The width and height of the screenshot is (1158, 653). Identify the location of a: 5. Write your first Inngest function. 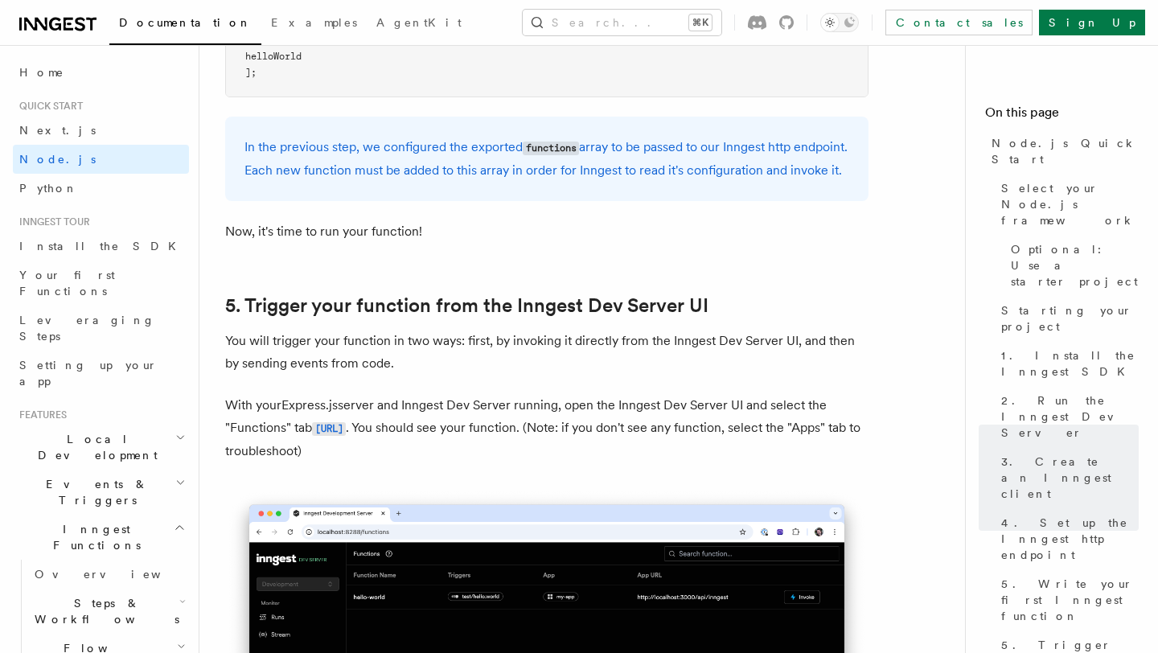
(1067, 600).